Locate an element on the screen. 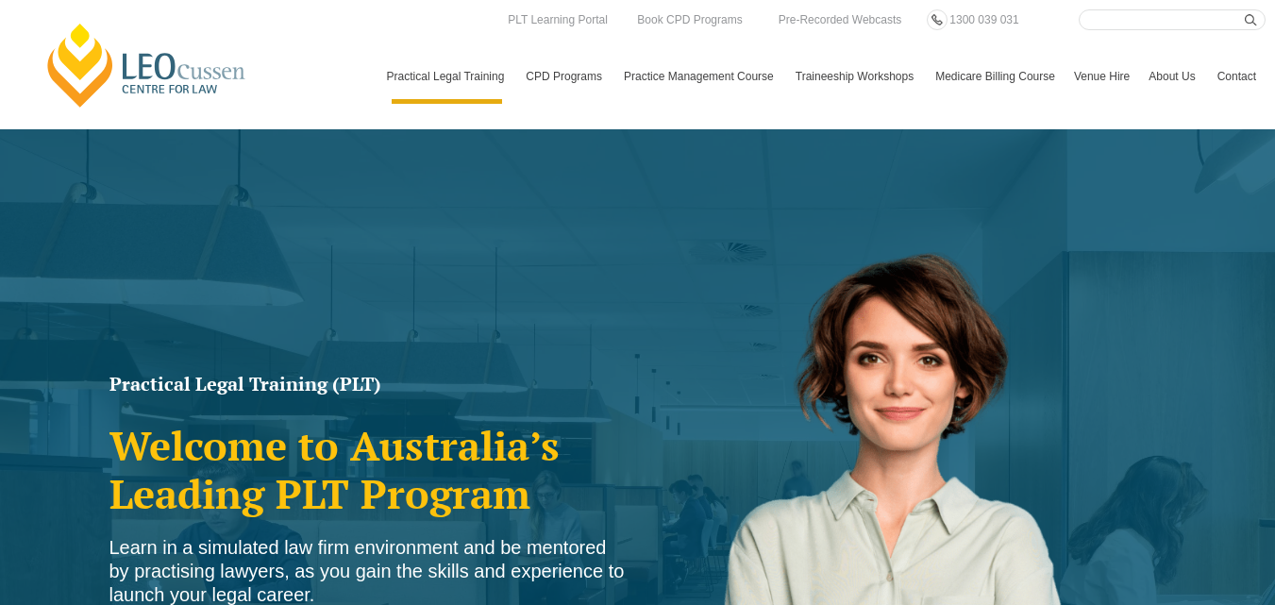  a: 1300 039 031 is located at coordinates (984, 20).